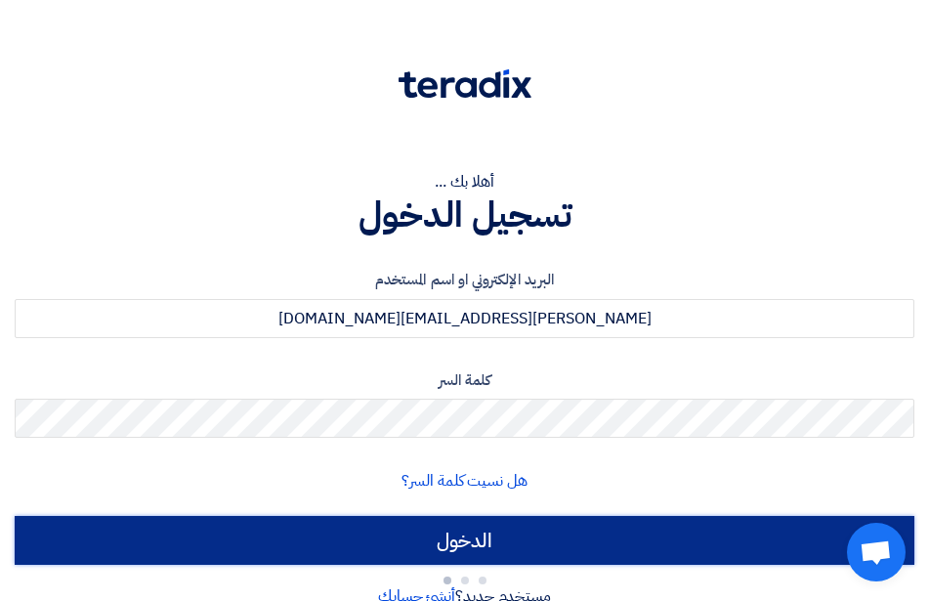 The width and height of the screenshot is (929, 601). What do you see at coordinates (464, 215) in the screenshot?
I see `h1: تسجيل الدخول` at bounding box center [464, 215].